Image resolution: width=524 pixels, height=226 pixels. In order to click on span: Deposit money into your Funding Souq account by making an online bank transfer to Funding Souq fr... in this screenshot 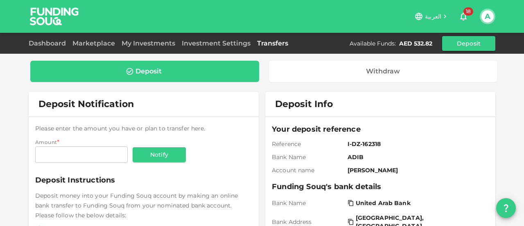, I will do `click(136, 205)`.